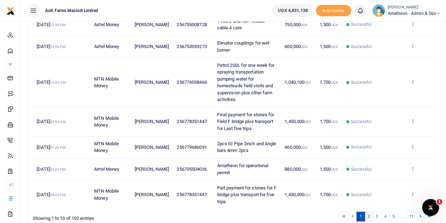 Image resolution: width=446 pixels, height=223 pixels. What do you see at coordinates (246, 82) in the screenshot?
I see `span: Petrol 200L for one week for spraying transportation pumping water for homesteads field visits an...` at bounding box center [246, 82].